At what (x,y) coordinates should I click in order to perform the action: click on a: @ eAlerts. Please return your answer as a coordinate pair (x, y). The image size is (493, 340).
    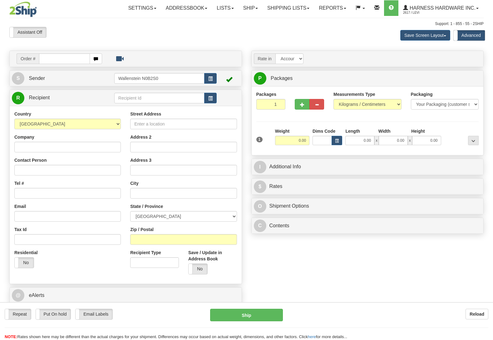
    Looking at the image, I should click on (125, 295).